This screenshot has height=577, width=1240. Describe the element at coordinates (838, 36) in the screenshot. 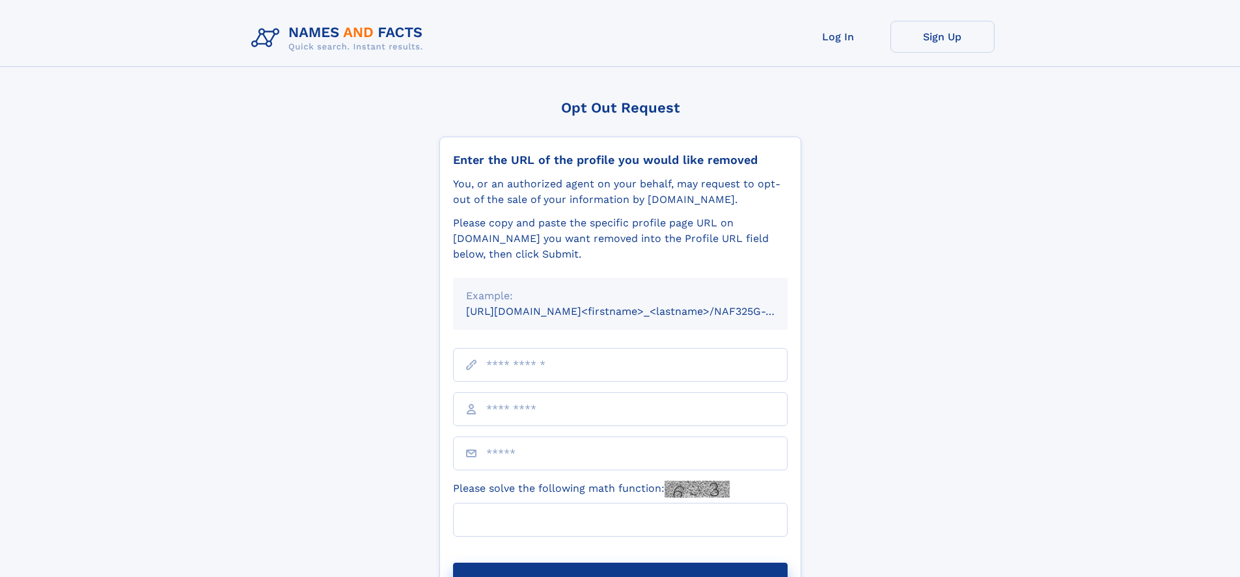

I see `a: Log In` at that location.